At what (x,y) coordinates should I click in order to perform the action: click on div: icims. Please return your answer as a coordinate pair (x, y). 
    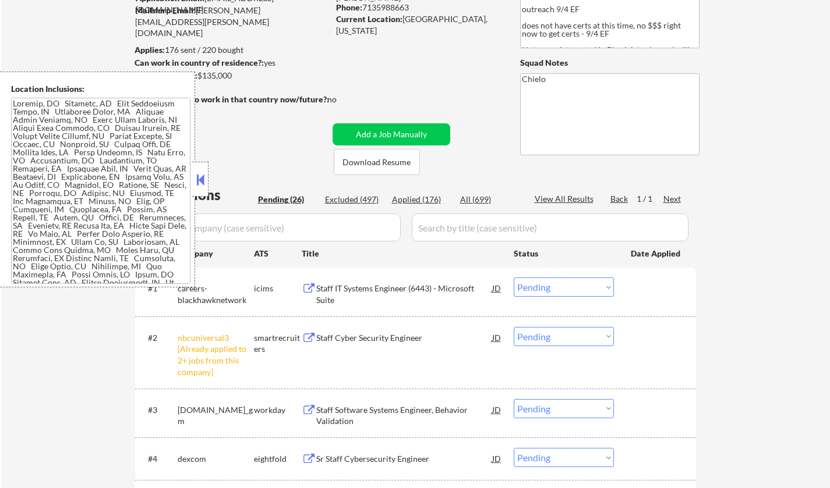
    Looking at the image, I should click on (278, 289).